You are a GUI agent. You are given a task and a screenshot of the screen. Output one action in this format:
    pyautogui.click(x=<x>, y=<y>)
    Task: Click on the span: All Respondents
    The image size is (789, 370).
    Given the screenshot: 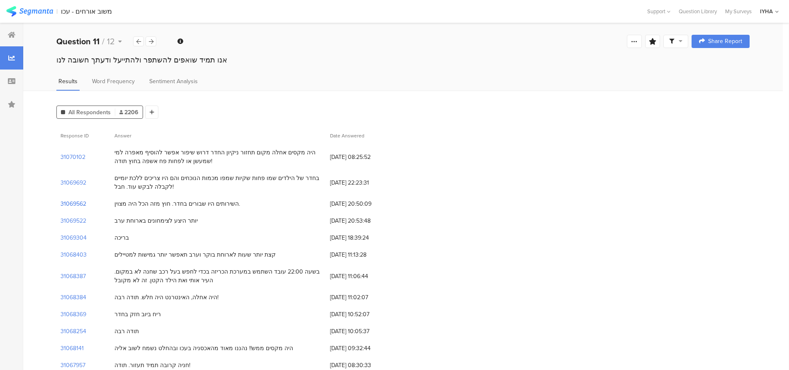 What is the action you would take?
    pyautogui.click(x=90, y=112)
    